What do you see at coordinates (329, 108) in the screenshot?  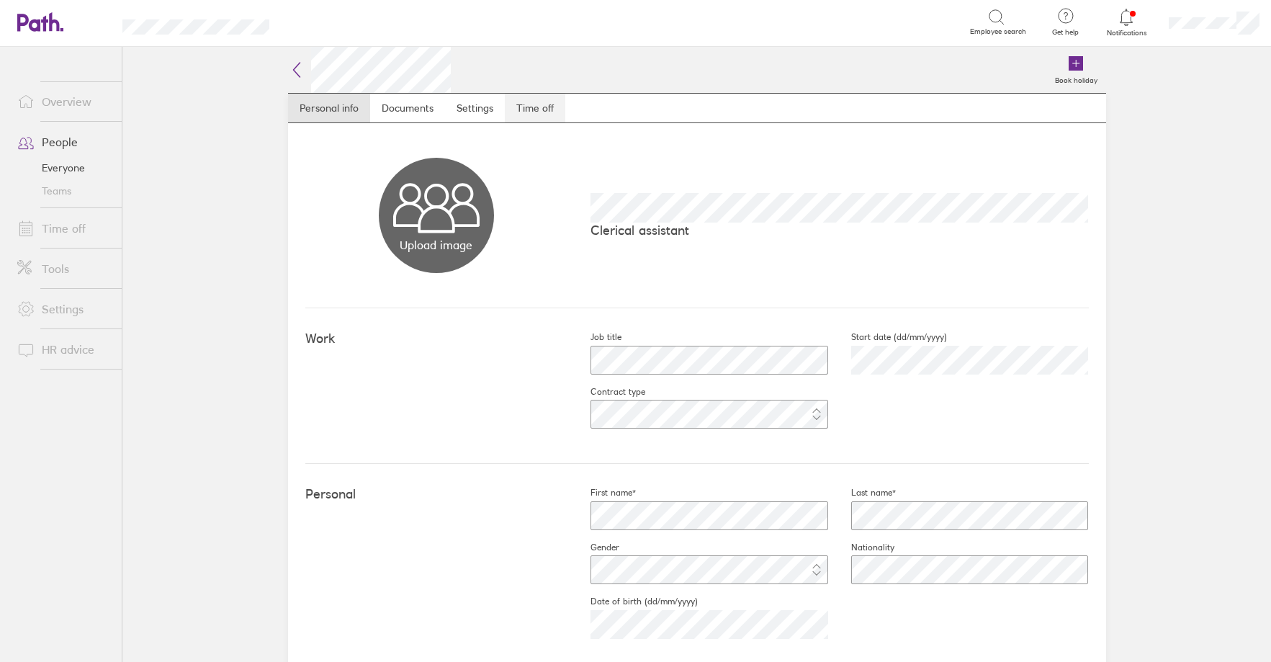 I see `a: Personal info` at bounding box center [329, 108].